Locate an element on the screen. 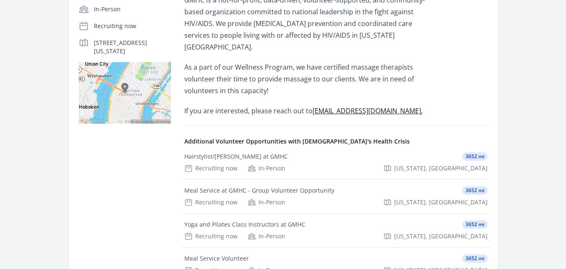 Image resolution: width=566 pixels, height=269 pixels. p: Recruiting now is located at coordinates (132, 26).